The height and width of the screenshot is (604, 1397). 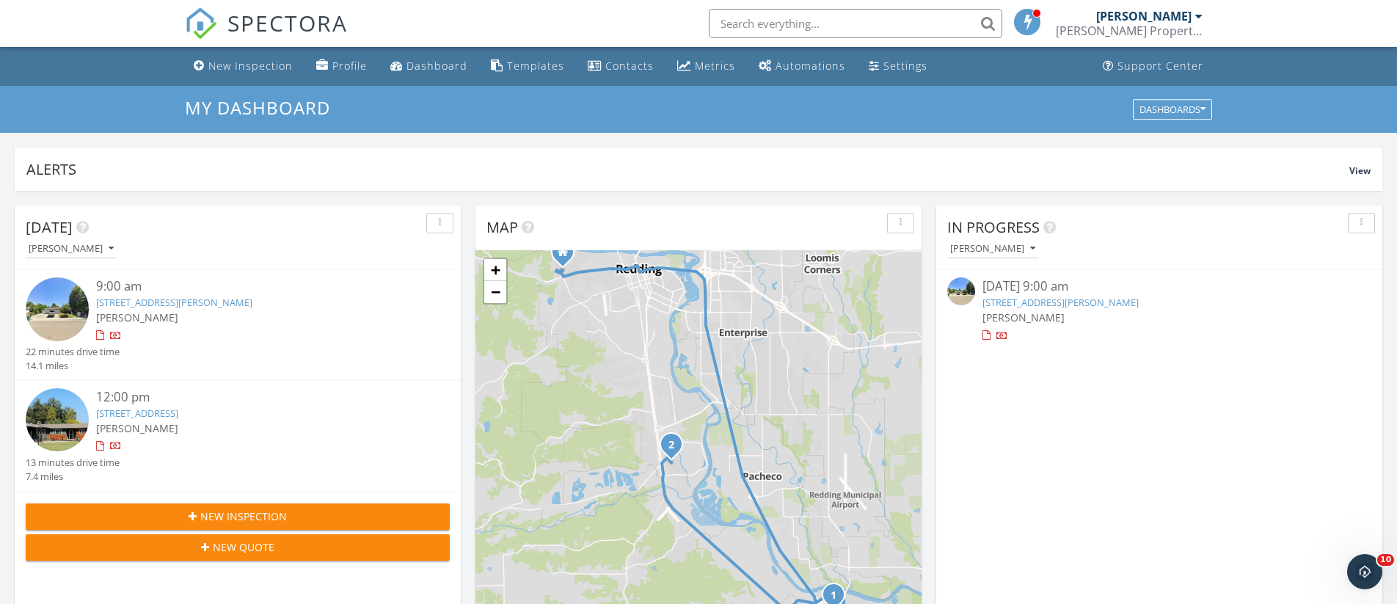 I want to click on div: 9:00 am, so click(x=255, y=286).